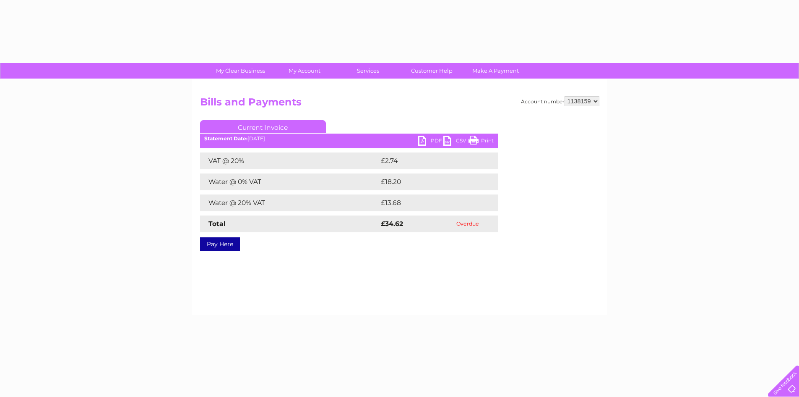 This screenshot has width=799, height=397. What do you see at coordinates (430, 182) in the screenshot?
I see `td: £18.20` at bounding box center [430, 182].